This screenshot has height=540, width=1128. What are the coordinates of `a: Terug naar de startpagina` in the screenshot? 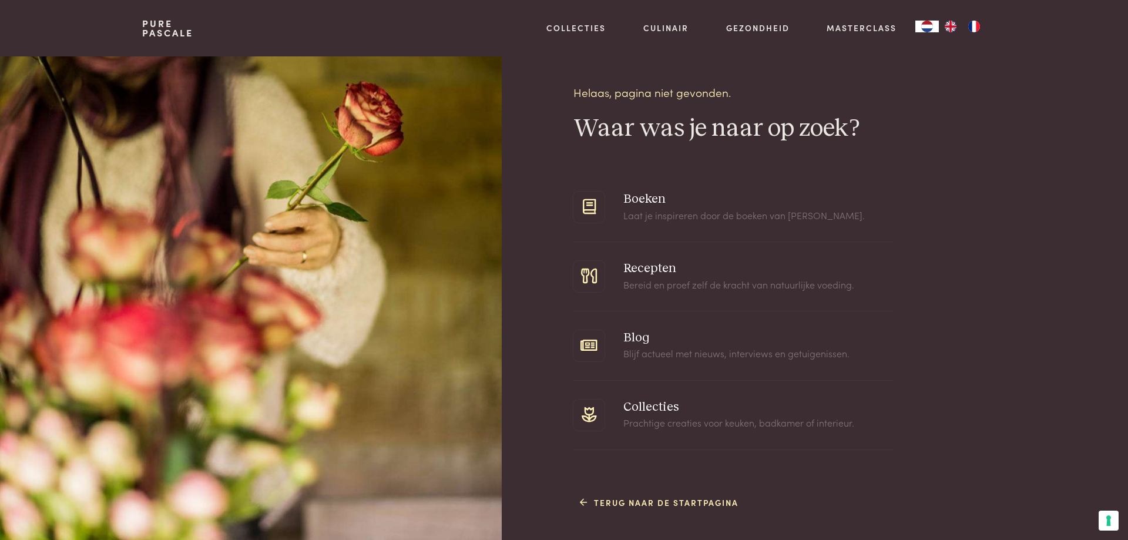 It's located at (659, 502).